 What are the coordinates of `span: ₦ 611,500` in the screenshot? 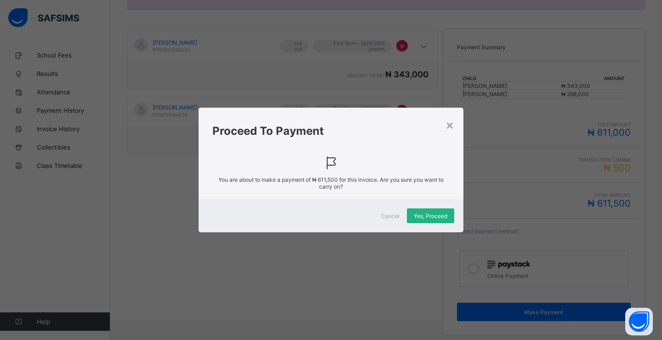 It's located at (325, 179).